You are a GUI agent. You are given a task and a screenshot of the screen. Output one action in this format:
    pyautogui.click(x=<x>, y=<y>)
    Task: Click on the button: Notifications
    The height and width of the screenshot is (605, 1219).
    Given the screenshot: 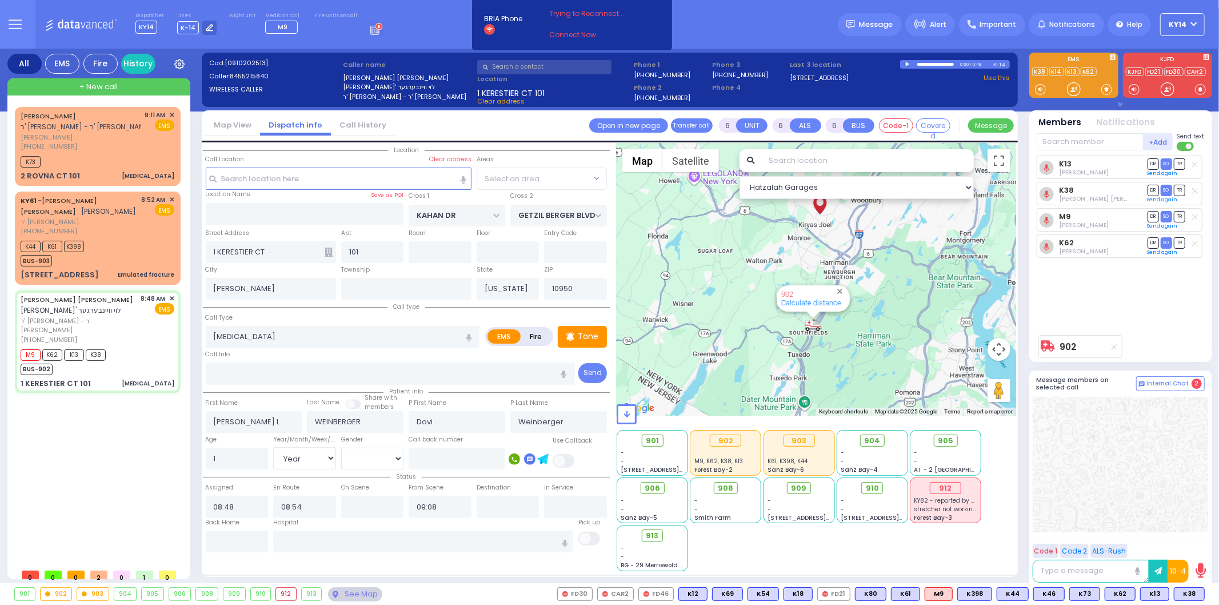 What is the action you would take?
    pyautogui.click(x=1126, y=122)
    